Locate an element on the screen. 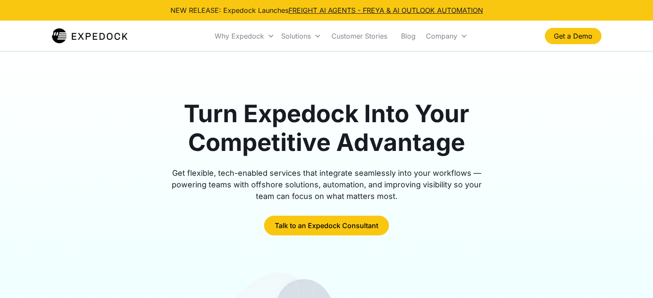 This screenshot has width=653, height=298. a: FREIGHT AI AGENTS - FREYA & AI OUTLOOK AUTOMATION is located at coordinates (386, 10).